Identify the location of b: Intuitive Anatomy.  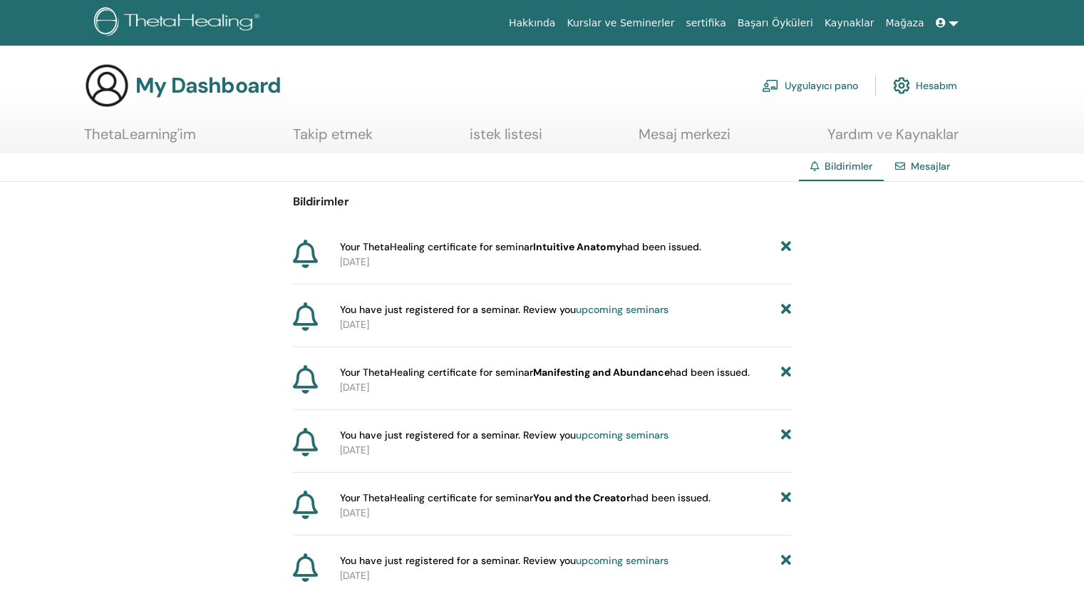
(577, 247).